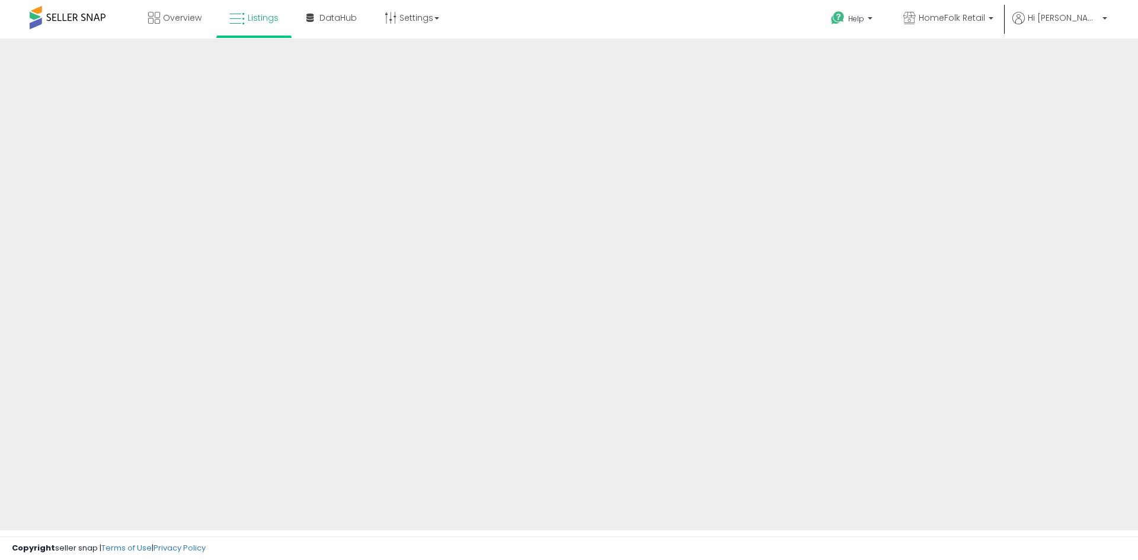 This screenshot has width=1138, height=560. Describe the element at coordinates (952, 18) in the screenshot. I see `span: HomeFolk Retail` at that location.